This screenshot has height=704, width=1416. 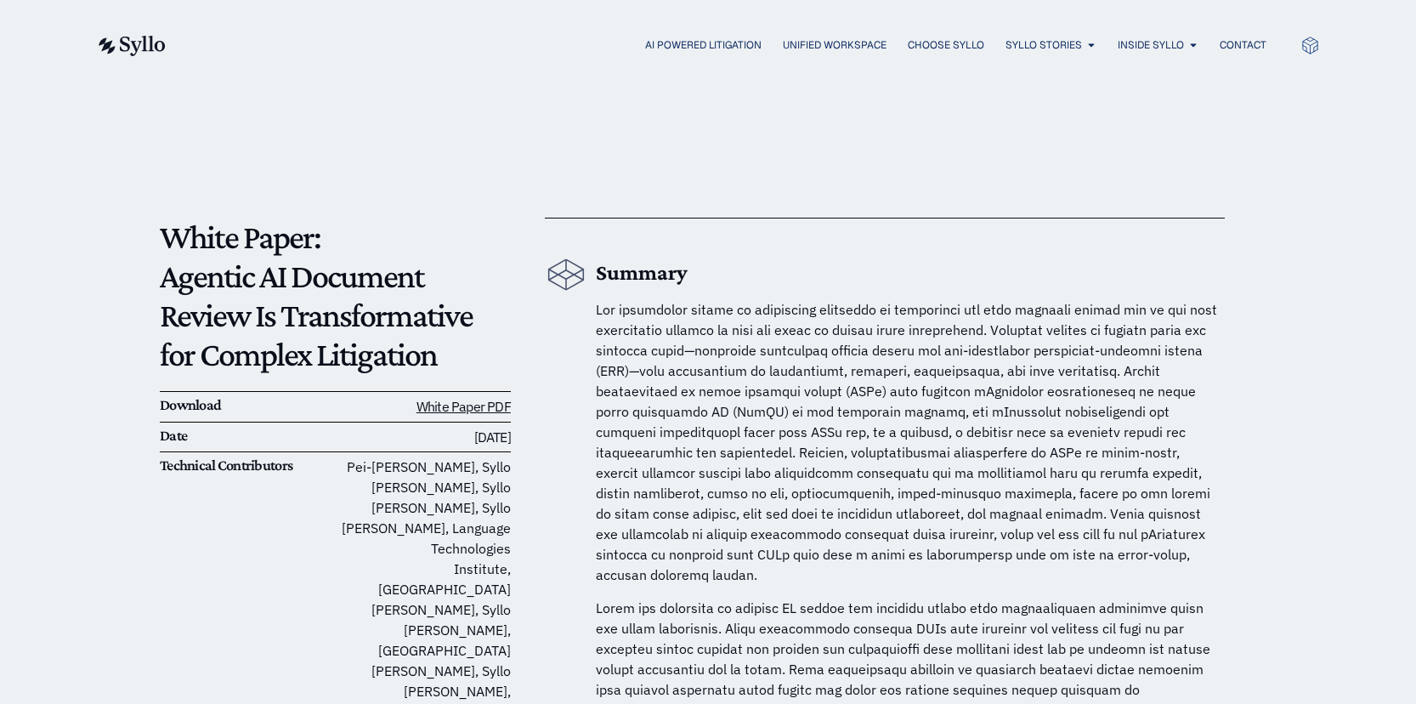 I want to click on img: syllo, so click(x=131, y=46).